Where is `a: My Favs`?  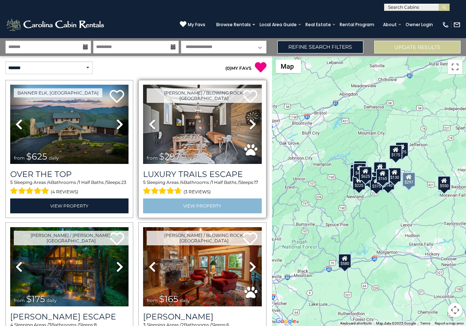
a: My Favs is located at coordinates (192, 24).